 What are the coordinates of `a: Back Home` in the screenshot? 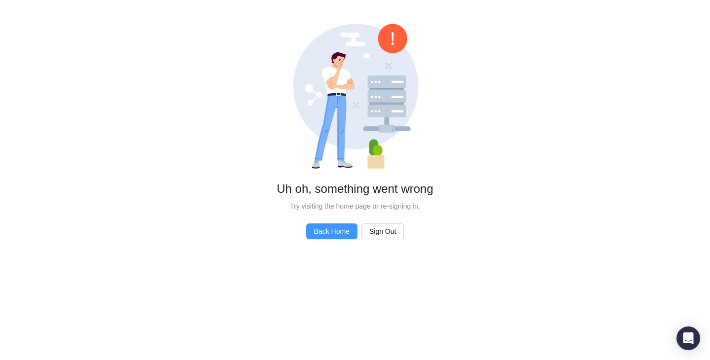 It's located at (332, 231).